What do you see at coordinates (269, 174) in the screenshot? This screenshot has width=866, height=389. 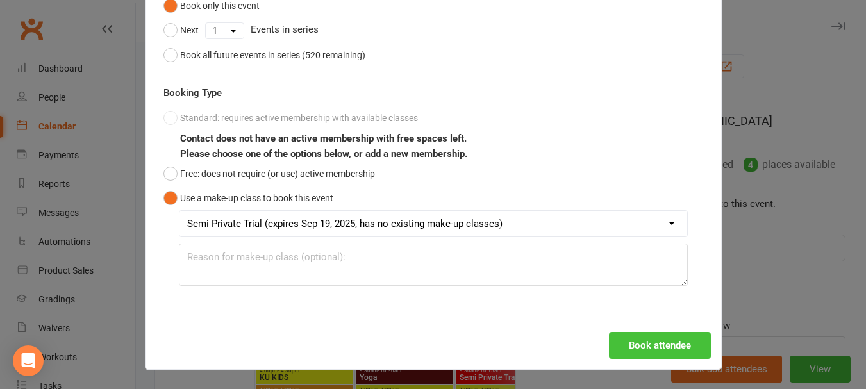 I see `button: Free: does not require (or use) active membership` at bounding box center [269, 174].